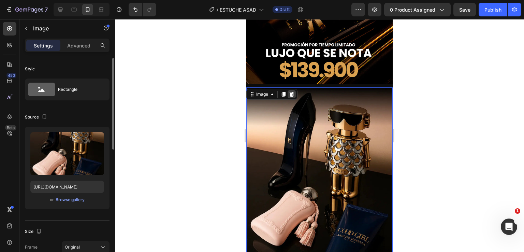 This screenshot has width=524, height=252. Describe the element at coordinates (37, 117) in the screenshot. I see `div: Source` at that location.